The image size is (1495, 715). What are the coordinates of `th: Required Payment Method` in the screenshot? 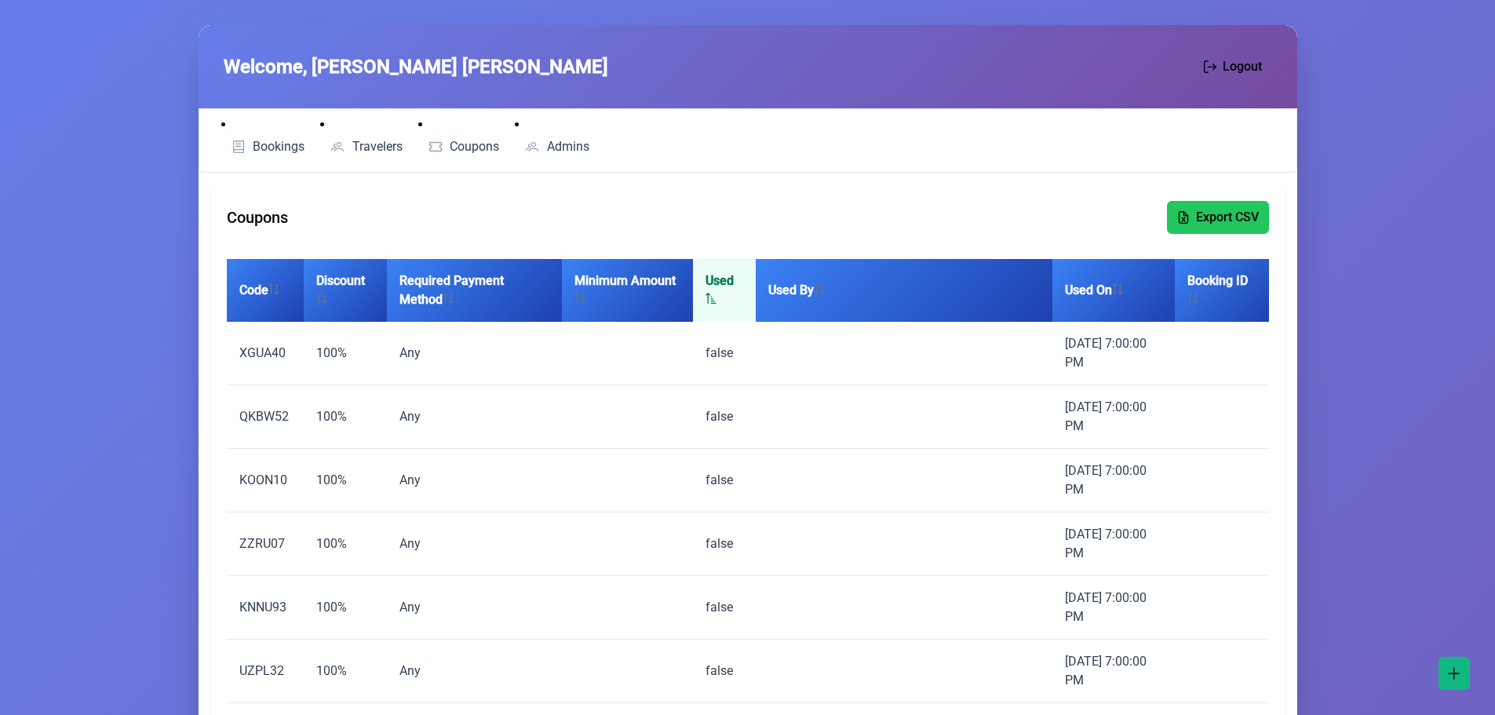 It's located at (474, 290).